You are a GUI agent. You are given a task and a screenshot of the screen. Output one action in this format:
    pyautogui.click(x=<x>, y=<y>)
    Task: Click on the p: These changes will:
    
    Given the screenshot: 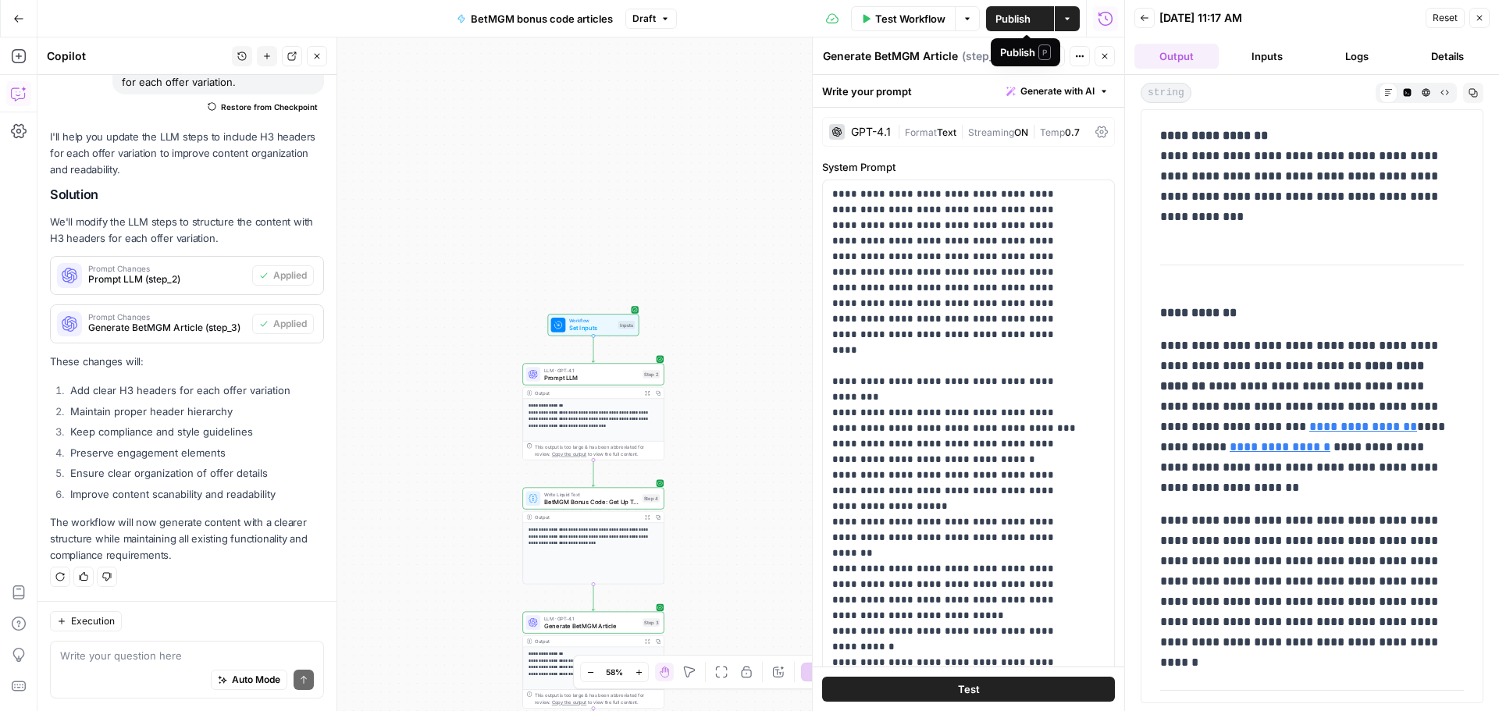 What is the action you would take?
    pyautogui.click(x=187, y=361)
    